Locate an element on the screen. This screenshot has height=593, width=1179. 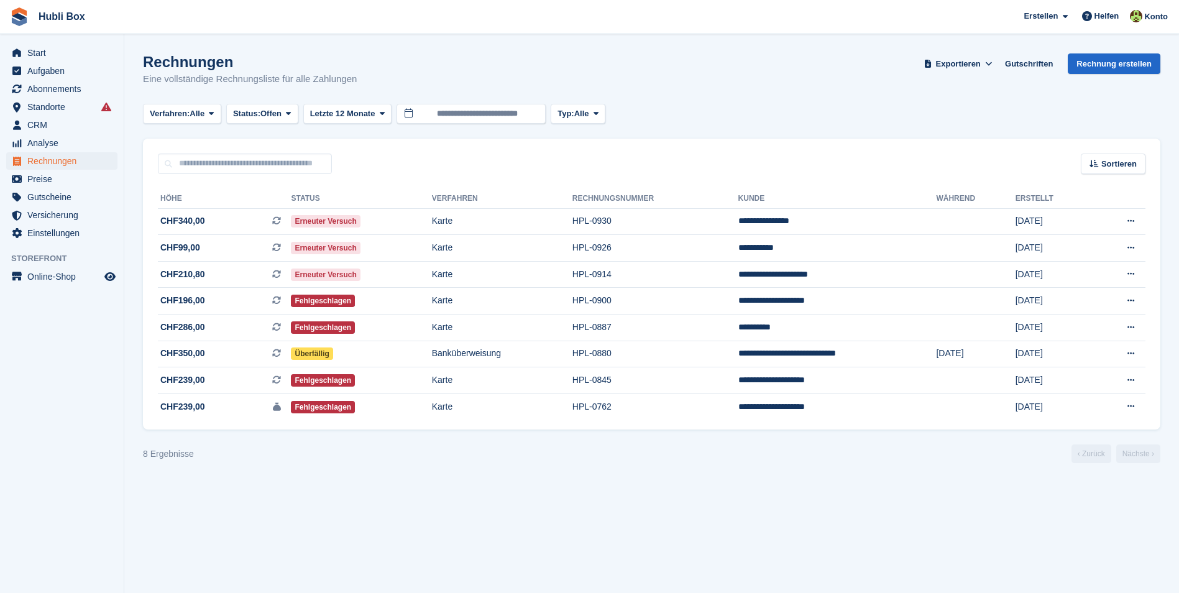
button: Exportieren is located at coordinates (958, 63).